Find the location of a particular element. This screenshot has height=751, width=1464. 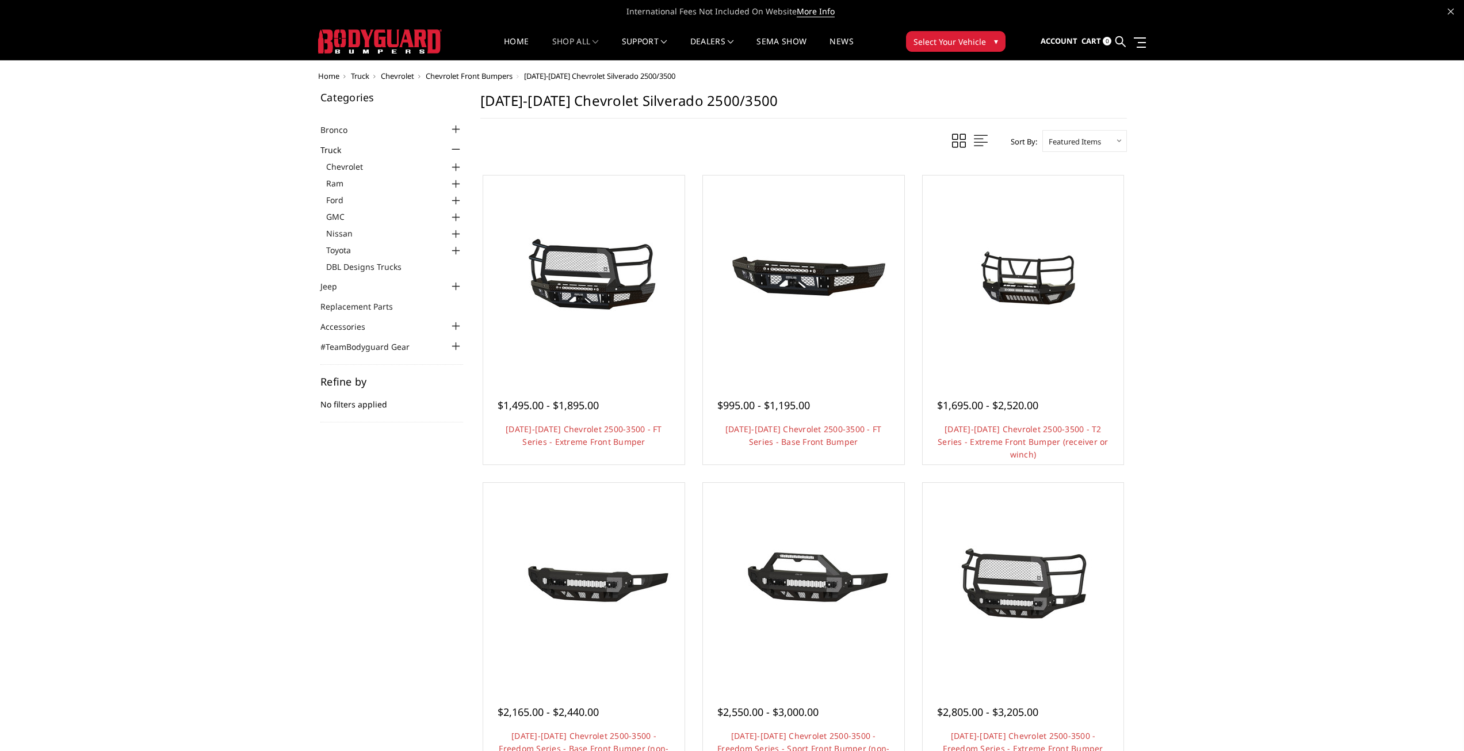

span: Select Your Vehicle is located at coordinates (950, 41).